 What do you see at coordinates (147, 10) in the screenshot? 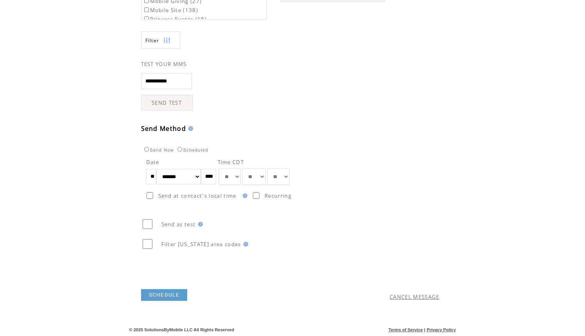
I see `input: Mobile Site (138)` at bounding box center [147, 10].